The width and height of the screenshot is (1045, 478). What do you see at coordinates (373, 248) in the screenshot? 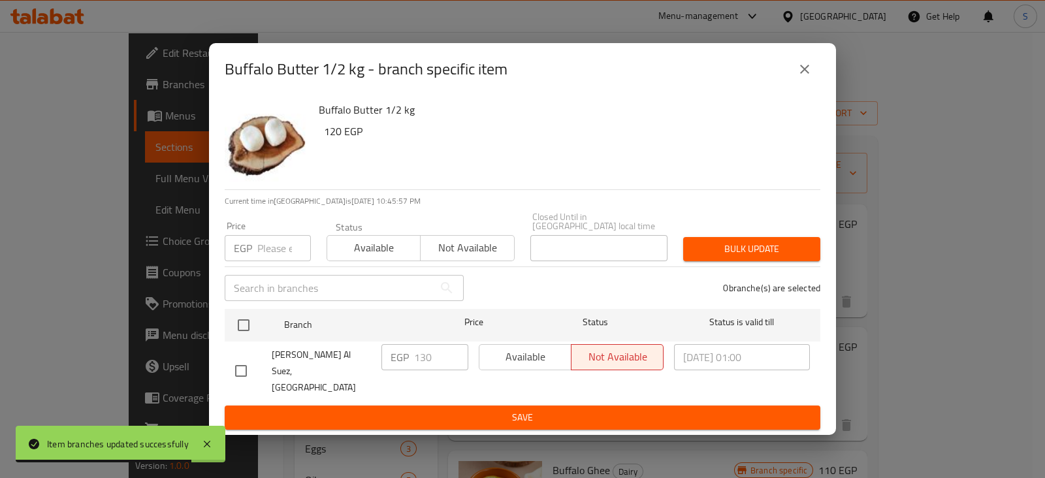
I see `button: Available` at bounding box center [373, 248].